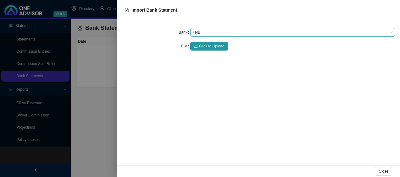  Describe the element at coordinates (196, 46) in the screenshot. I see `span: upload` at that location.